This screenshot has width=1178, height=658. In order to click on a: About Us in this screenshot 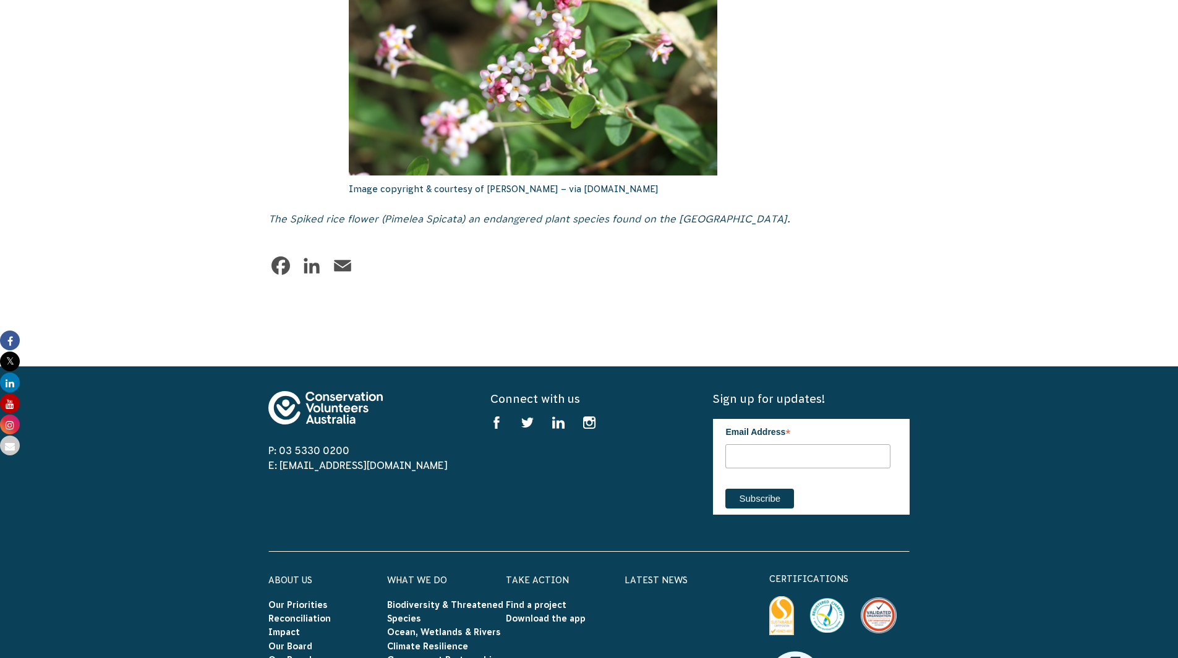, I will do `click(290, 581)`.